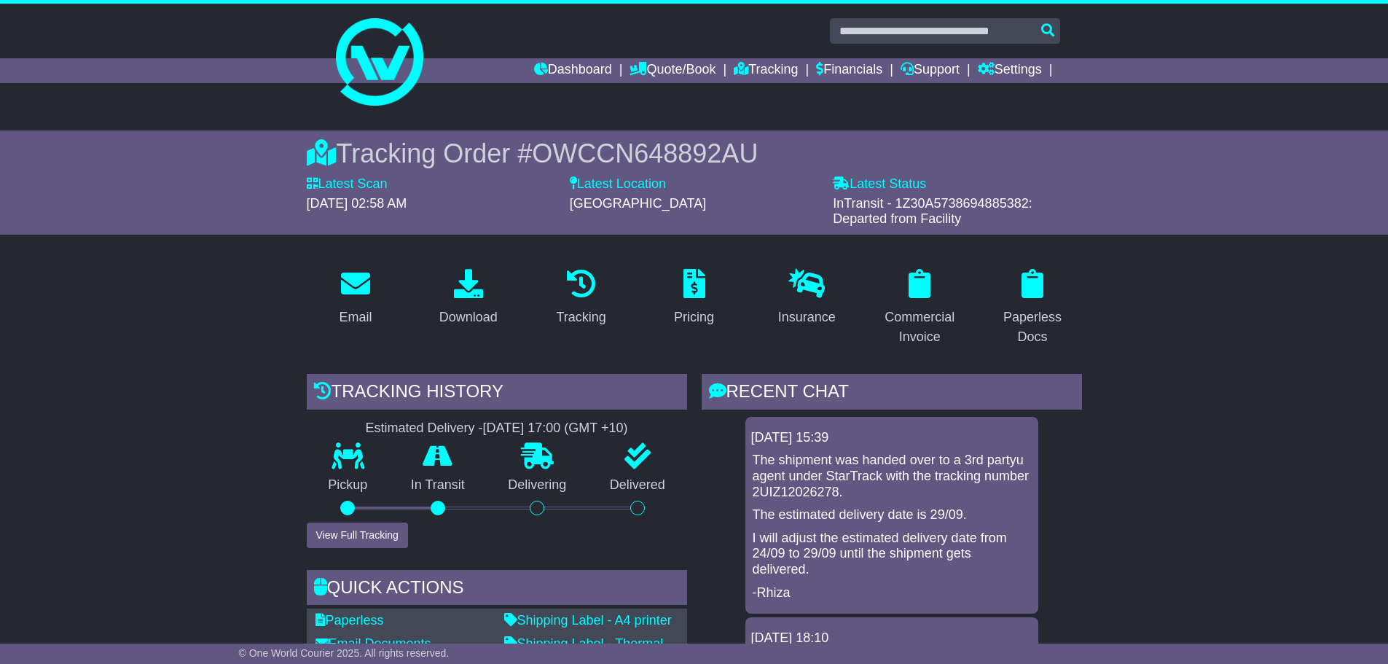 This screenshot has height=664, width=1388. Describe the element at coordinates (638, 485) in the screenshot. I see `p: Delivered` at that location.